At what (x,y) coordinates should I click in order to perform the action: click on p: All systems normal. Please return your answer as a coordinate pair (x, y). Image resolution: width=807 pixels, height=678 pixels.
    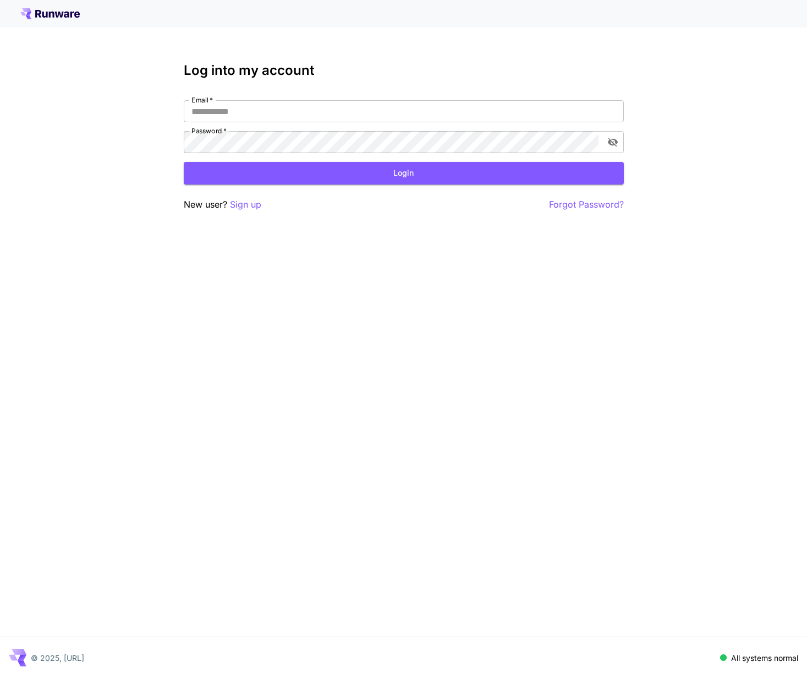
    Looking at the image, I should click on (765, 657).